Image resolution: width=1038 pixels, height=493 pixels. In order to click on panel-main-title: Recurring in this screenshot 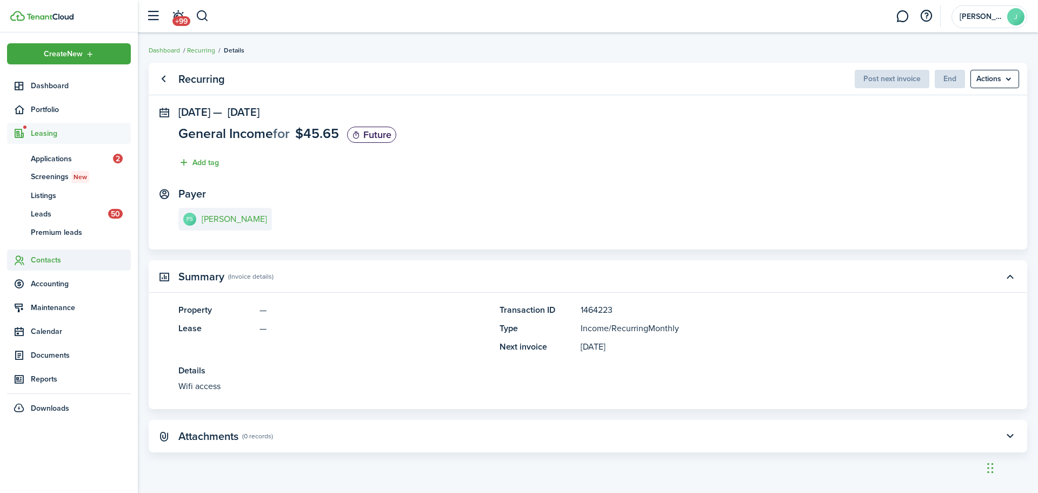, I will do `click(202, 79)`.